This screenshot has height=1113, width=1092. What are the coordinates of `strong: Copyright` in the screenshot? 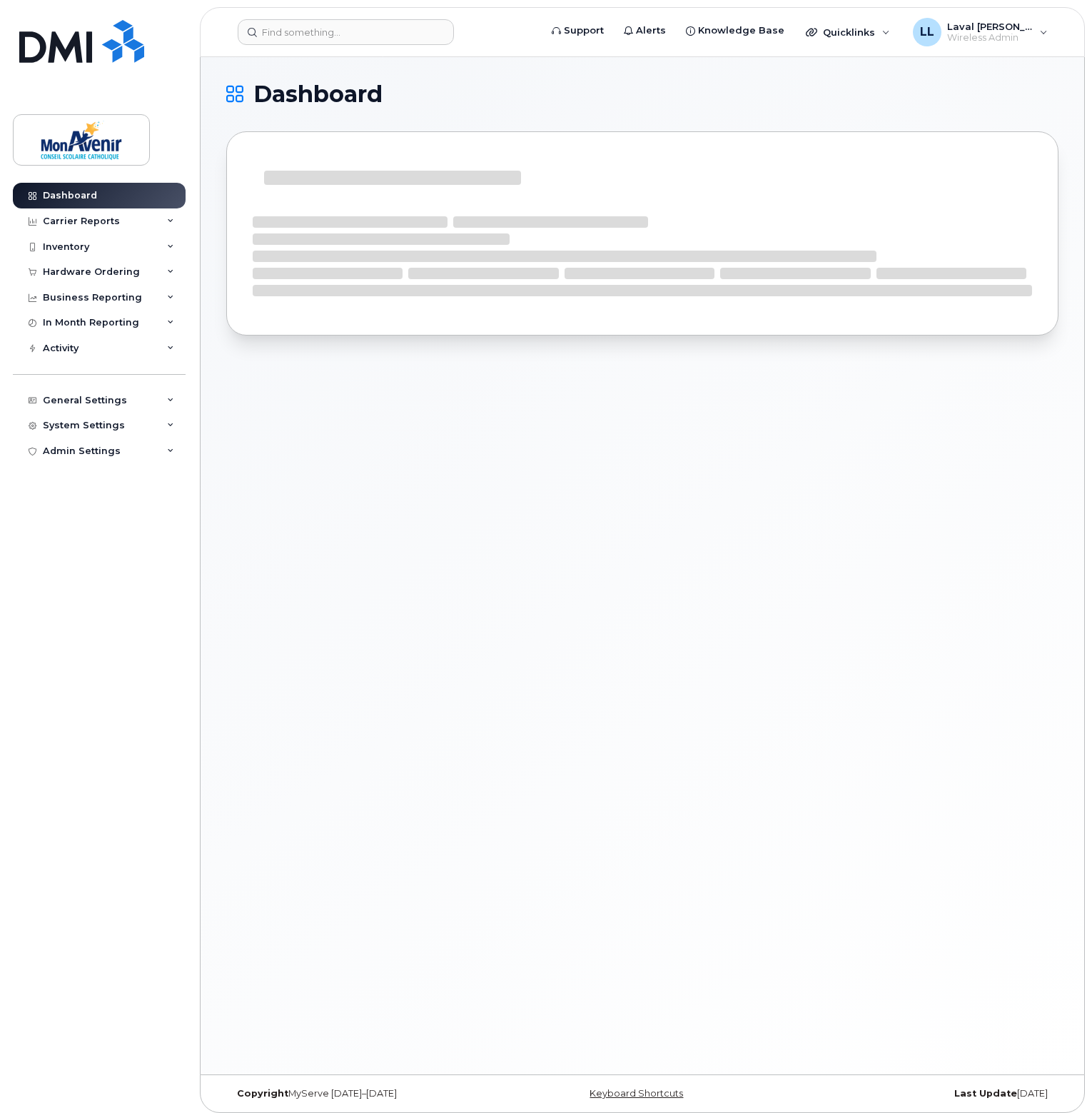 It's located at (263, 1093).